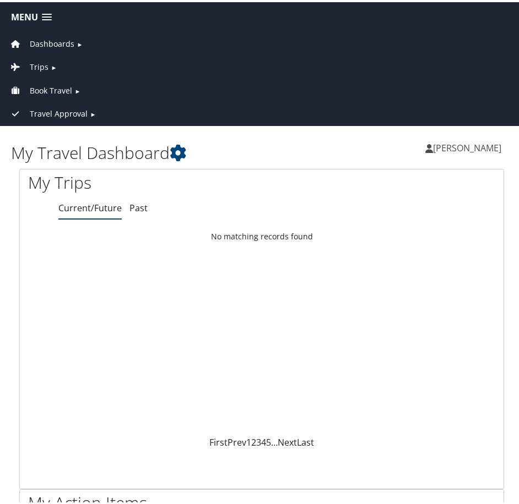 The image size is (519, 504). I want to click on a: Travel Approval, so click(48, 111).